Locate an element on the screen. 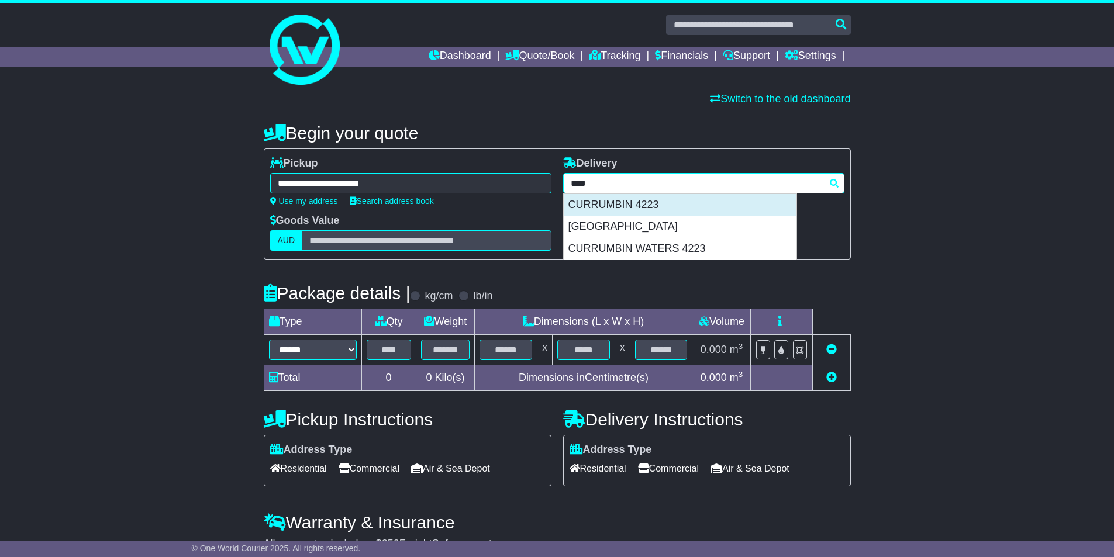  a: Support is located at coordinates (746, 57).